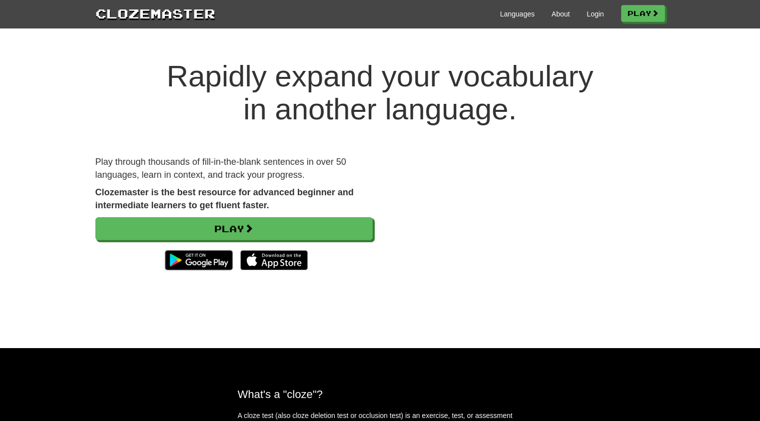  Describe the element at coordinates (517, 14) in the screenshot. I see `a: Languages` at that location.